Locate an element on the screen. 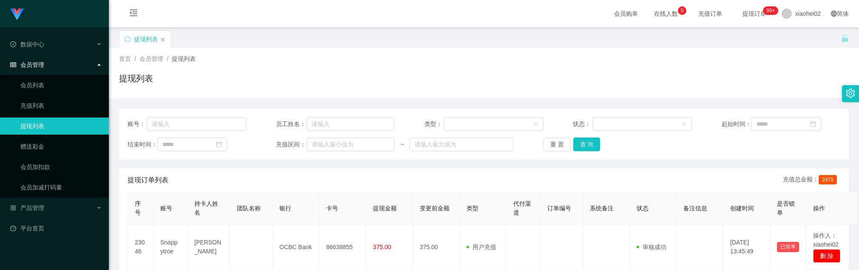 The width and height of the screenshot is (859, 270). span: 结束时间： is located at coordinates (142, 144).